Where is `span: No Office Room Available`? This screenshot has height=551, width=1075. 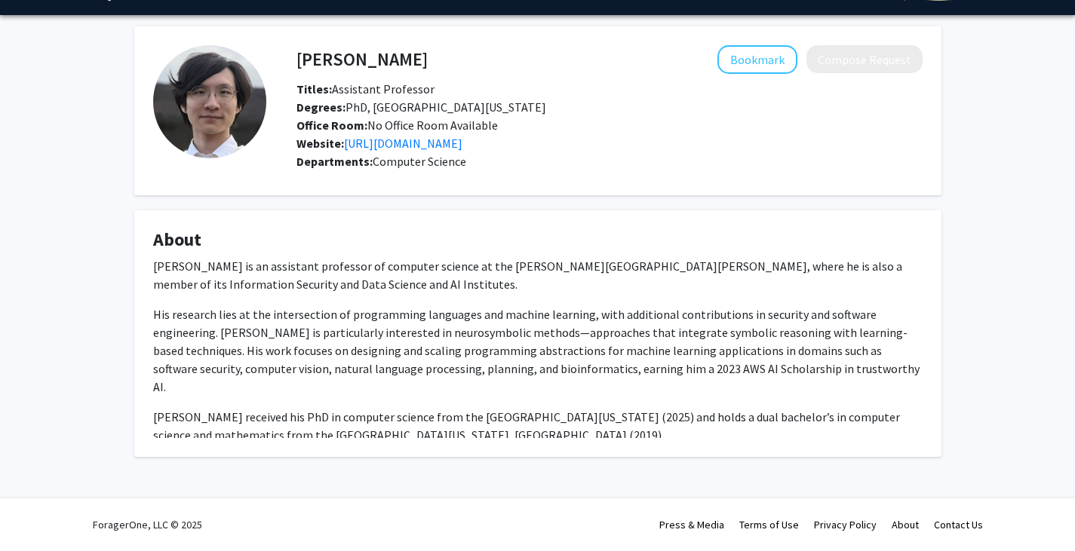 span: No Office Room Available is located at coordinates (397, 125).